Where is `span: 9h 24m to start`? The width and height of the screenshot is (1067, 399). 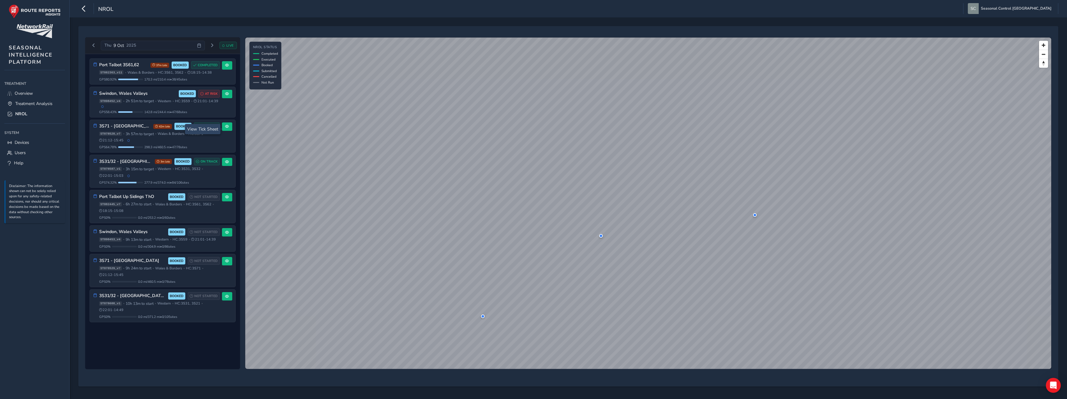
span: 9h 24m to start is located at coordinates (138, 268).